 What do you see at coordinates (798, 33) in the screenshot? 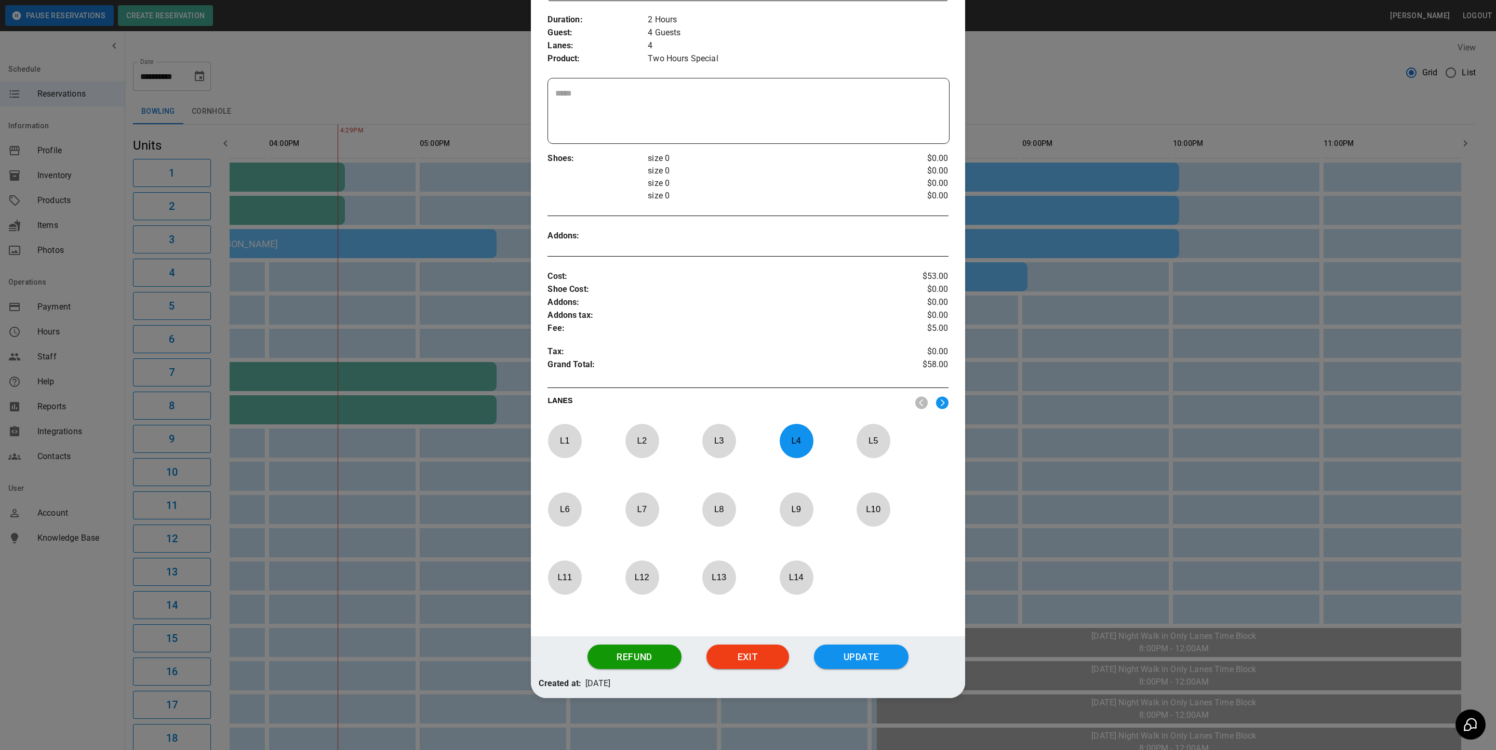
I see `p: 4 Guests` at bounding box center [798, 33].